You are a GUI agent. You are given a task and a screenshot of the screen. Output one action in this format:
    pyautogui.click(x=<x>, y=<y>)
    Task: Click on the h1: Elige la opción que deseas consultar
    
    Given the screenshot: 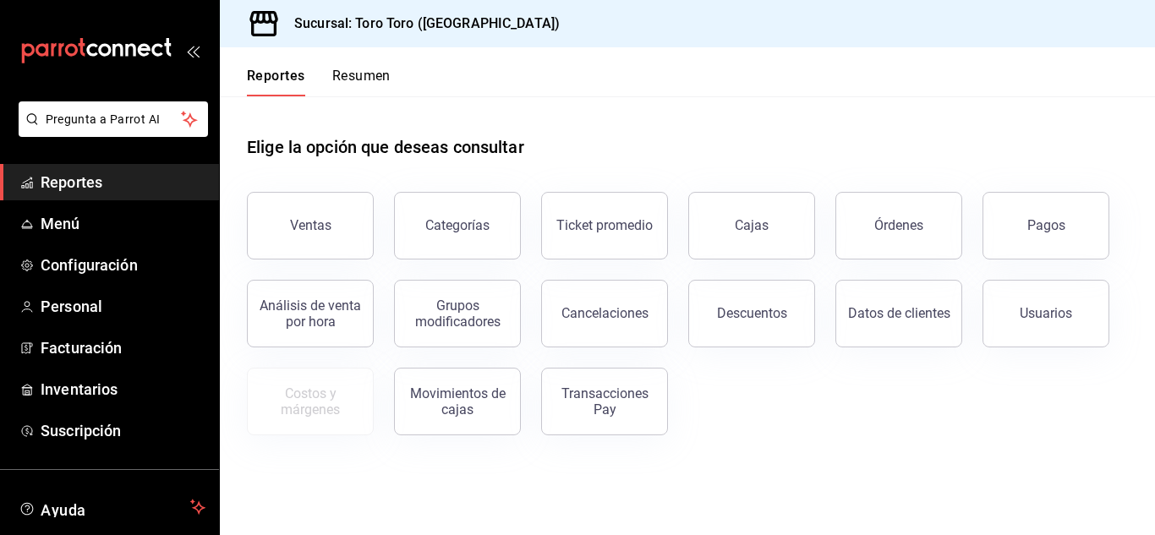 What is the action you would take?
    pyautogui.click(x=386, y=147)
    